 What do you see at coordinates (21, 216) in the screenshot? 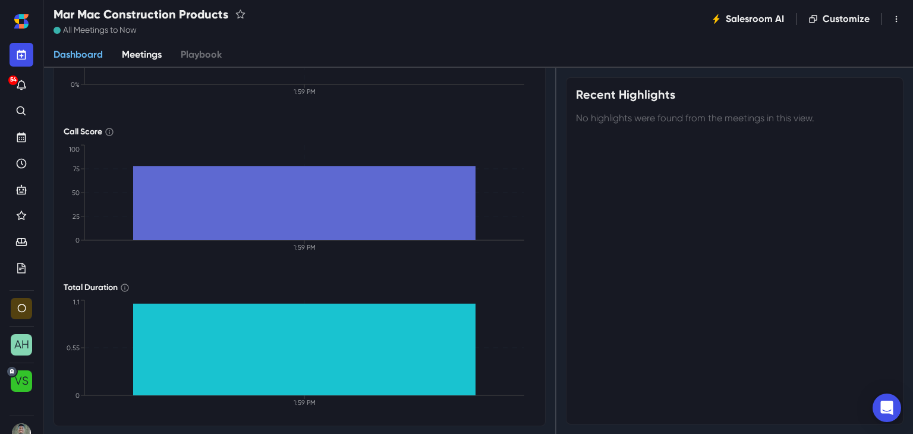
I see `a: Favorites` at bounding box center [21, 216].